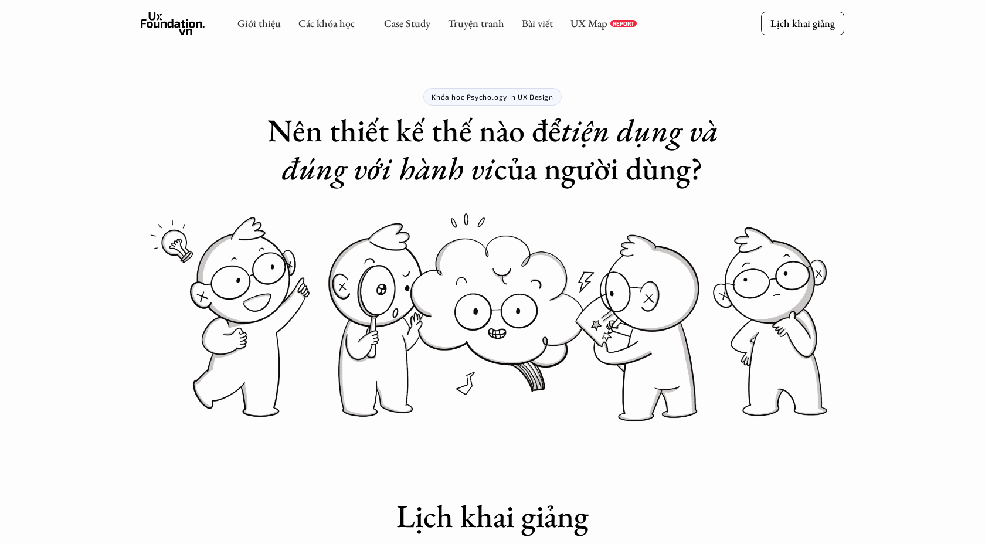  Describe the element at coordinates (476, 23) in the screenshot. I see `a: Truyện tranh` at that location.